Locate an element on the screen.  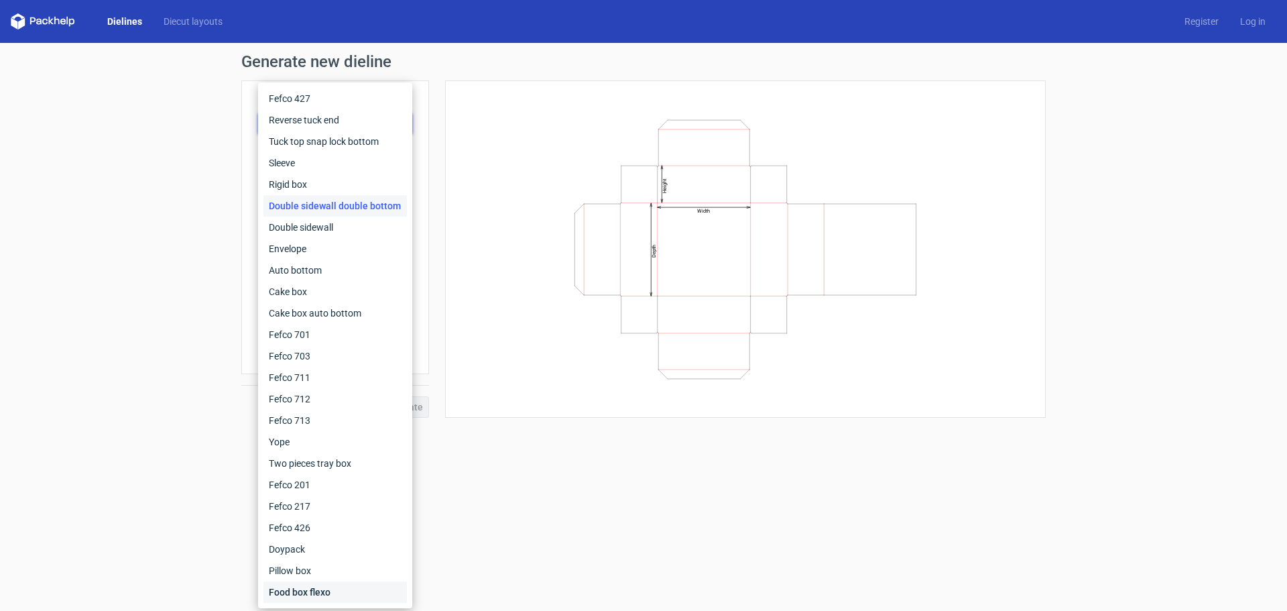
div: Fefco 713 is located at coordinates (335, 420).